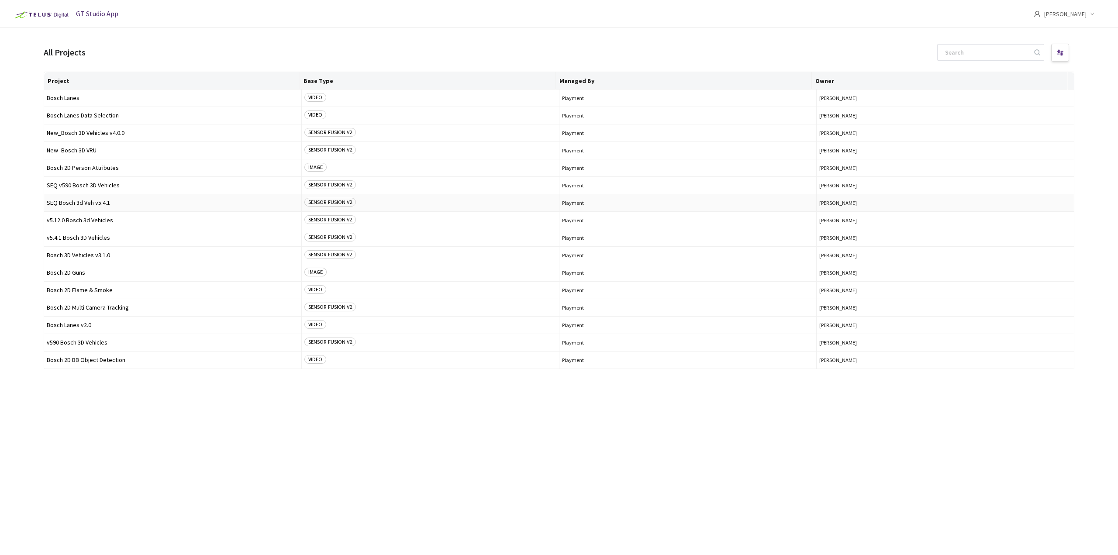  I want to click on div: All Projects, so click(65, 52).